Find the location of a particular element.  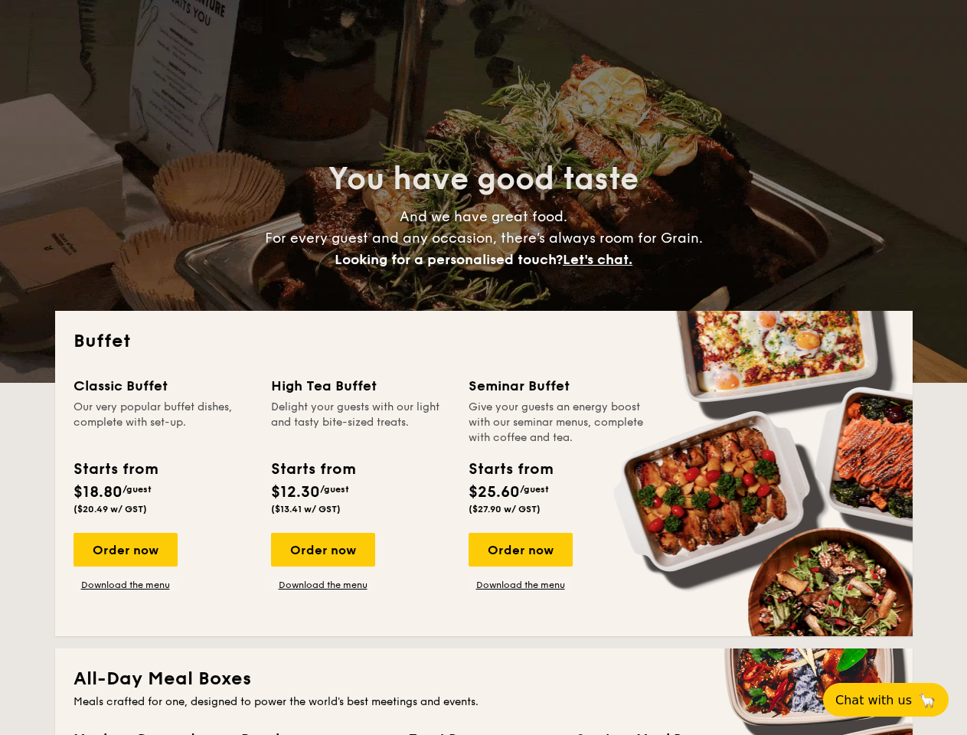

span: Let's chat. is located at coordinates (597, 260).